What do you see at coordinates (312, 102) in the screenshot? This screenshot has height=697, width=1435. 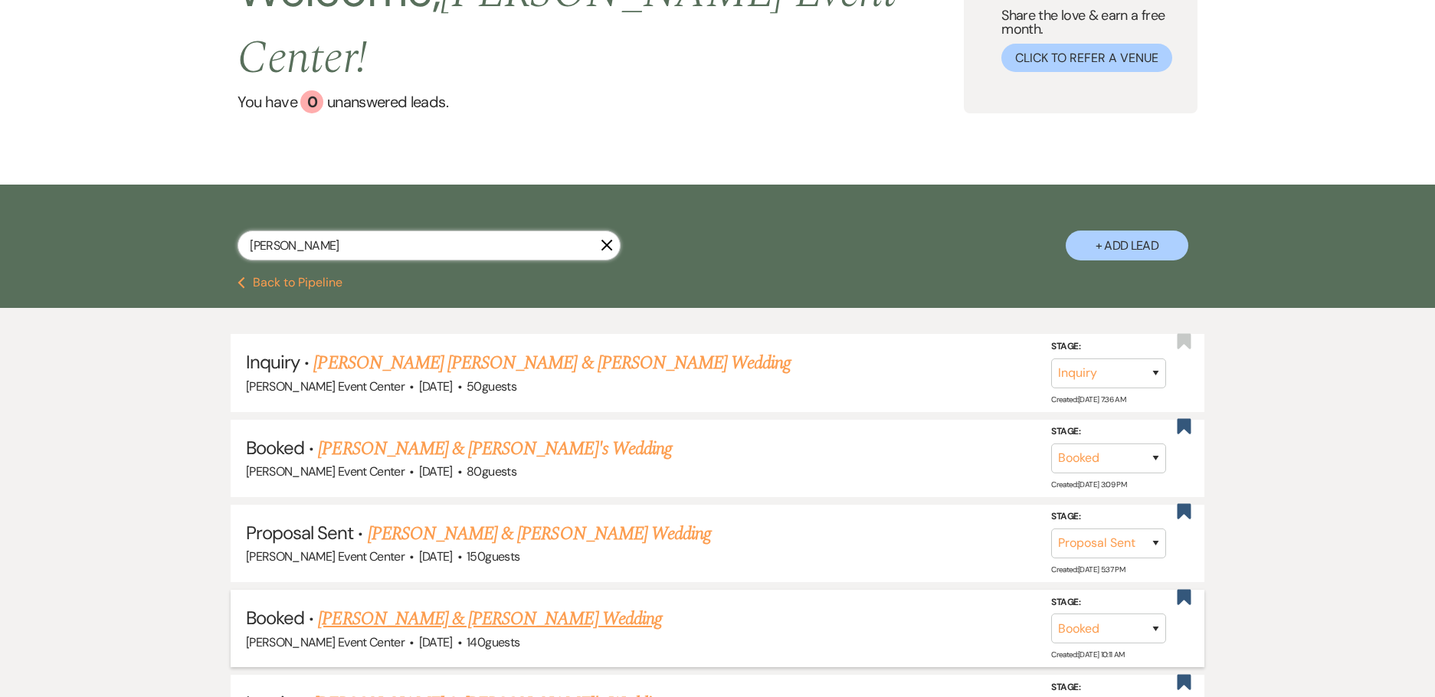 I see `div: 0` at bounding box center [312, 102].